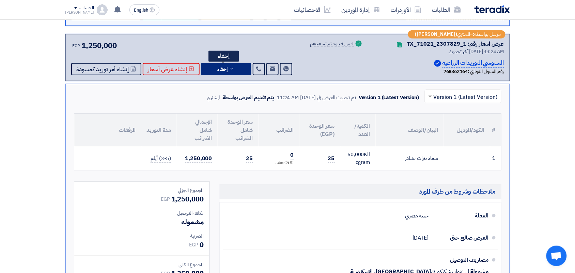  What do you see at coordinates (358, 158) in the screenshot?
I see `td: Kilogram` at bounding box center [358, 158].